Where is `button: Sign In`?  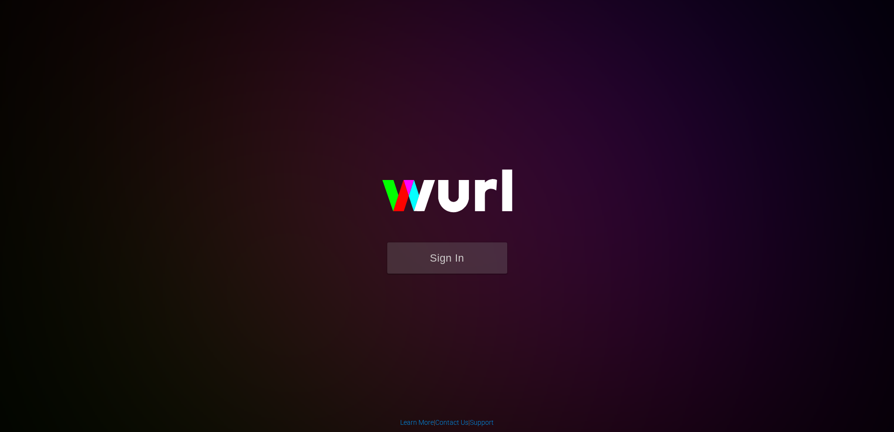 button: Sign In is located at coordinates (447, 258).